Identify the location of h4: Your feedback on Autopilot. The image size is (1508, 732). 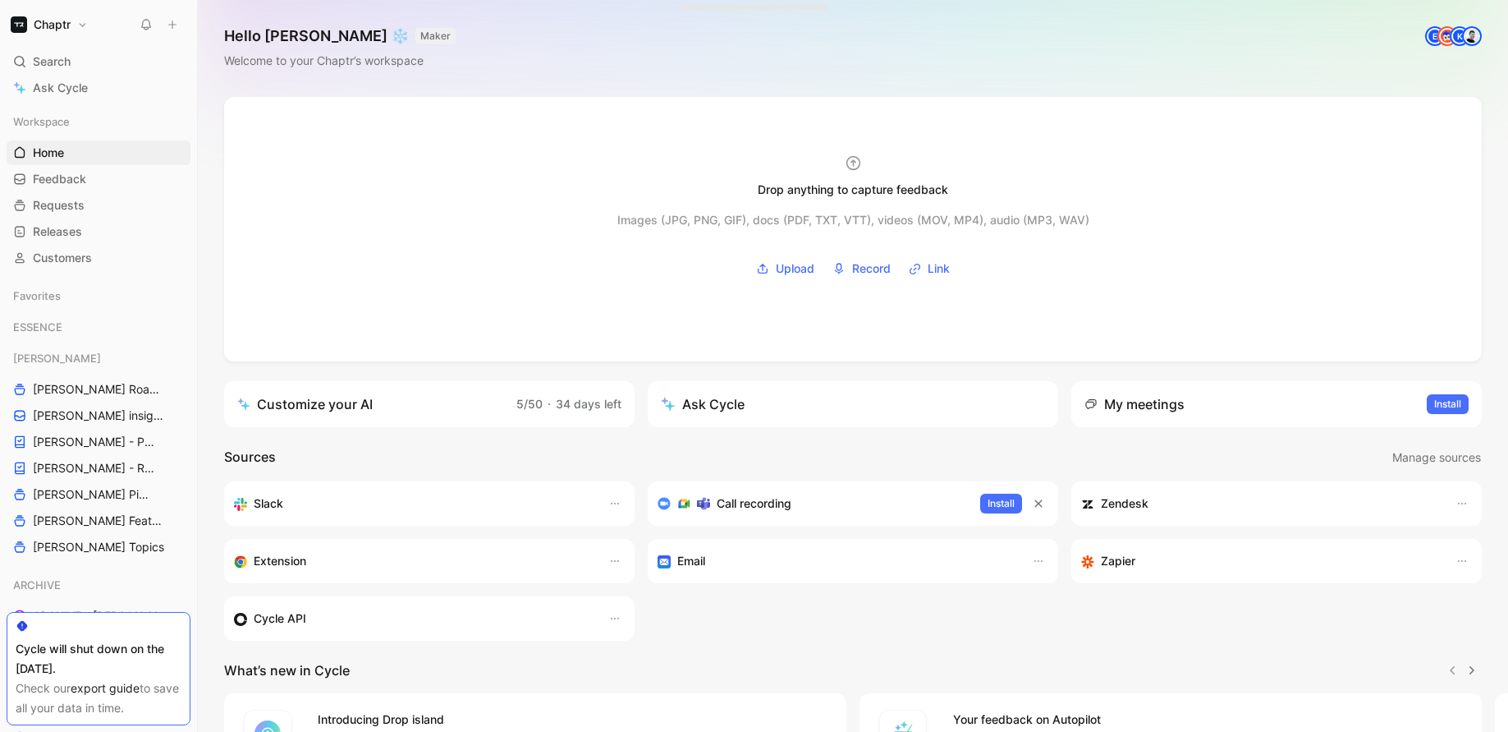
(1208, 719).